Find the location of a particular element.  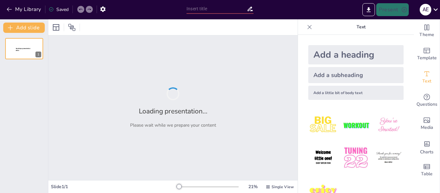

input: Insert title is located at coordinates (217, 9).